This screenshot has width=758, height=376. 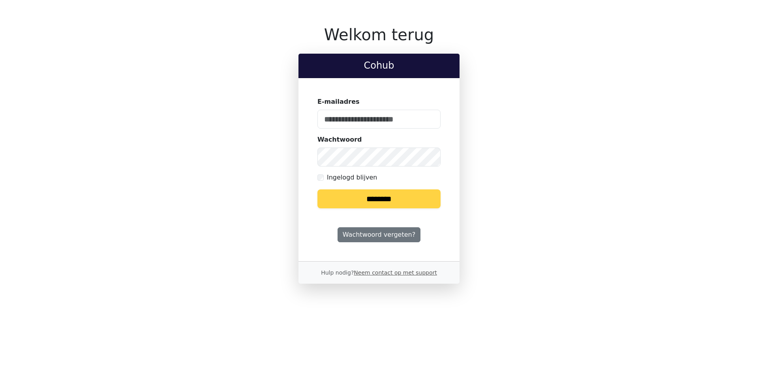 What do you see at coordinates (379, 35) in the screenshot?
I see `h1: Welkom terug` at bounding box center [379, 35].